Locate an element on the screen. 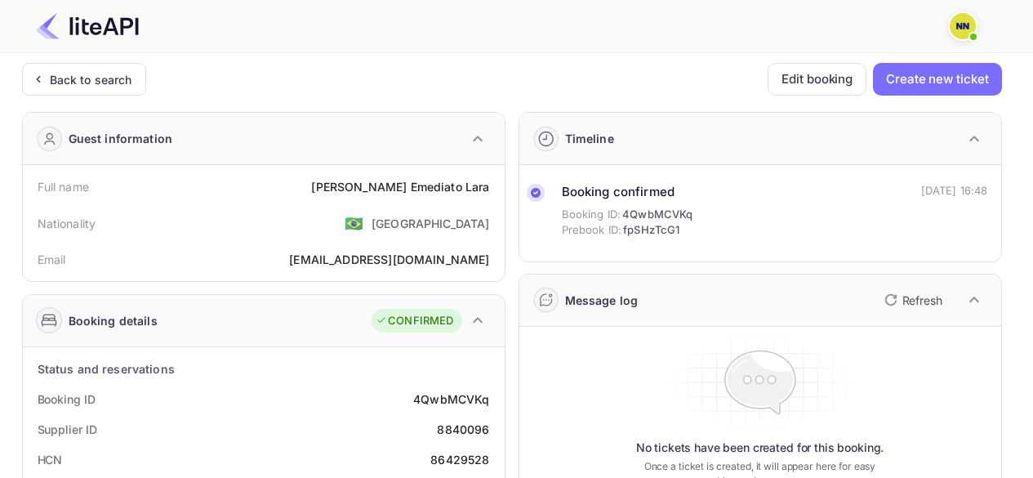 This screenshot has height=478, width=1033. div: Timeline is located at coordinates (589, 138).